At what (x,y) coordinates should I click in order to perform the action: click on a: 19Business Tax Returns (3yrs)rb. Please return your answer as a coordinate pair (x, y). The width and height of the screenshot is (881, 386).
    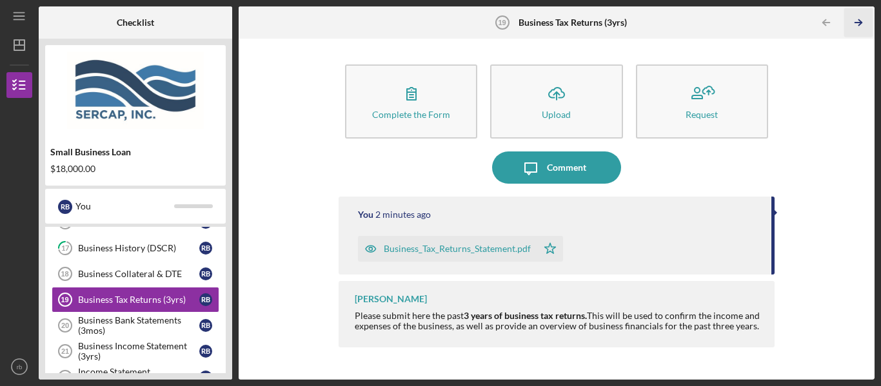
    Looking at the image, I should click on (135, 300).